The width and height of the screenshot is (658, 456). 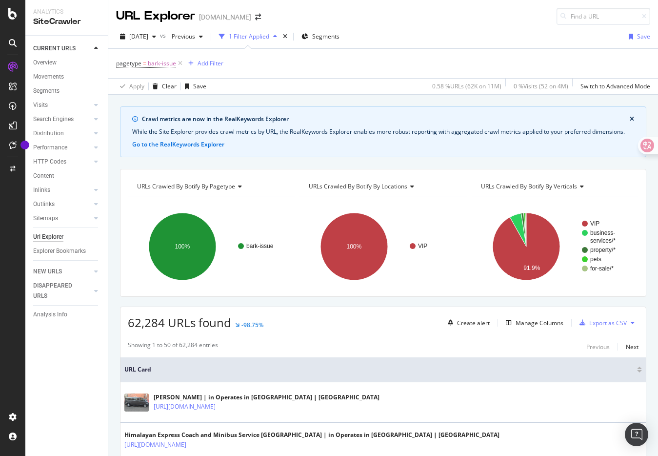 I want to click on div: Create alert, so click(x=473, y=322).